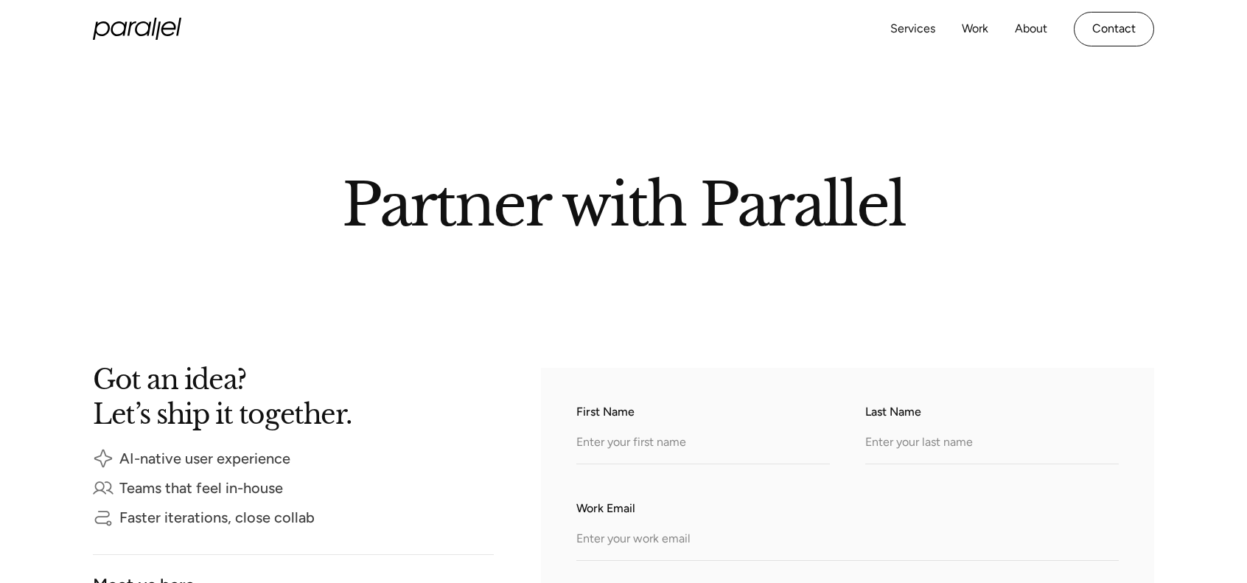 This screenshot has width=1247, height=583. What do you see at coordinates (205, 458) in the screenshot?
I see `div: AI-native user experience` at bounding box center [205, 458].